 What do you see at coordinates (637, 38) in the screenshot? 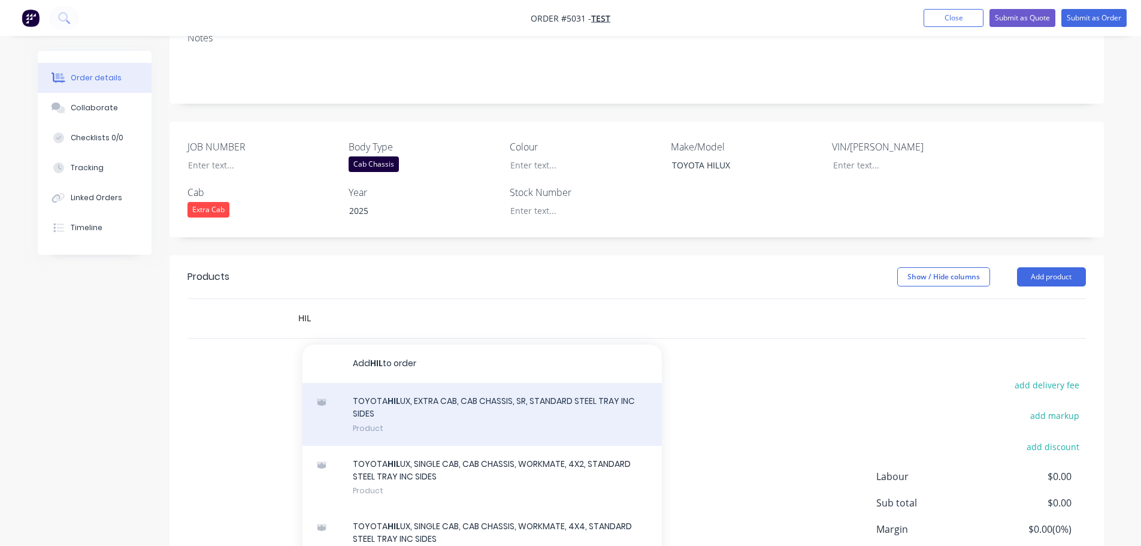
I see `div: Notes` at bounding box center [637, 38].